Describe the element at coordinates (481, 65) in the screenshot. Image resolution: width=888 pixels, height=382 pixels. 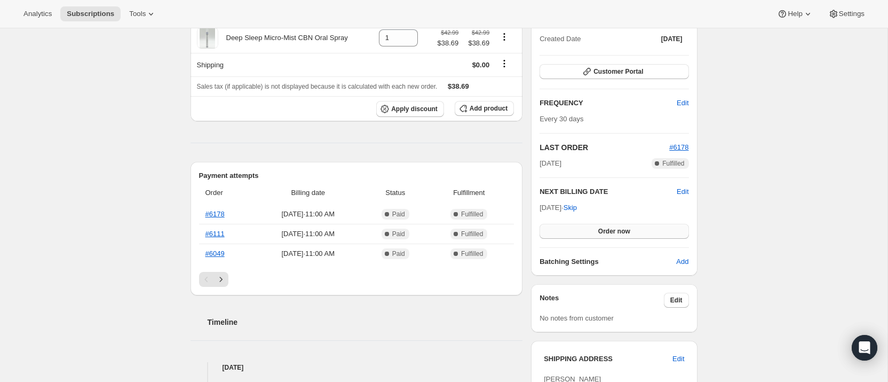
I see `span: $0.00` at that location.